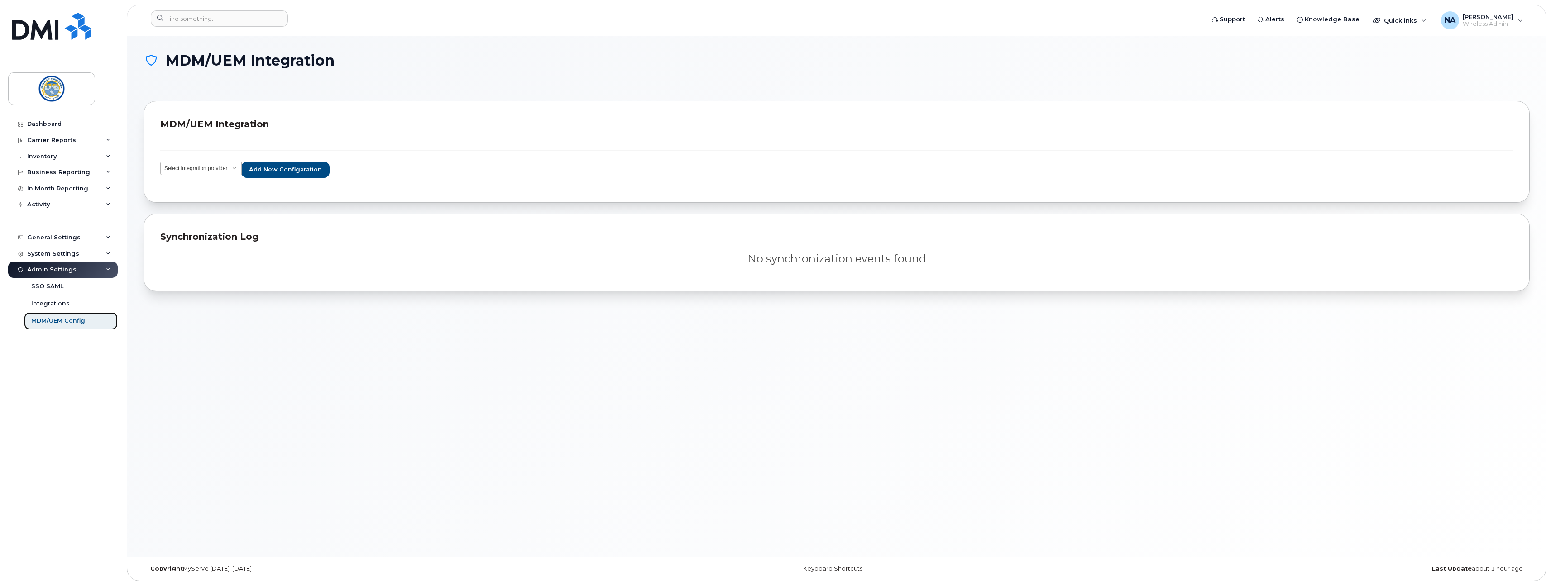  I want to click on div: MDM/UEM Integration, so click(837, 124).